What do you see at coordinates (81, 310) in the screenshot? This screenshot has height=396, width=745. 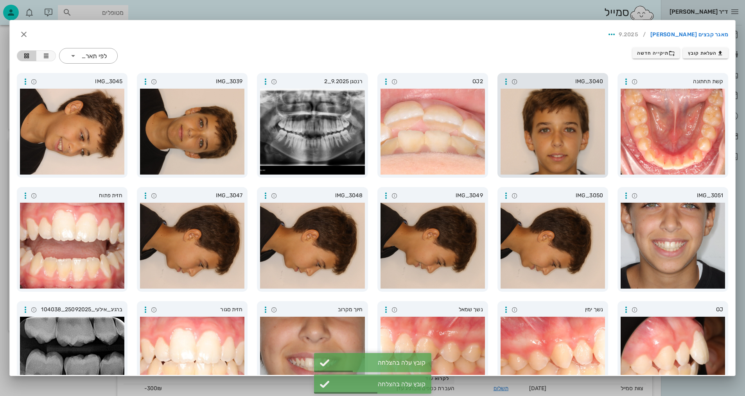 I see `span: ברגיג_אילעי_25092025_104038` at bounding box center [81, 310].